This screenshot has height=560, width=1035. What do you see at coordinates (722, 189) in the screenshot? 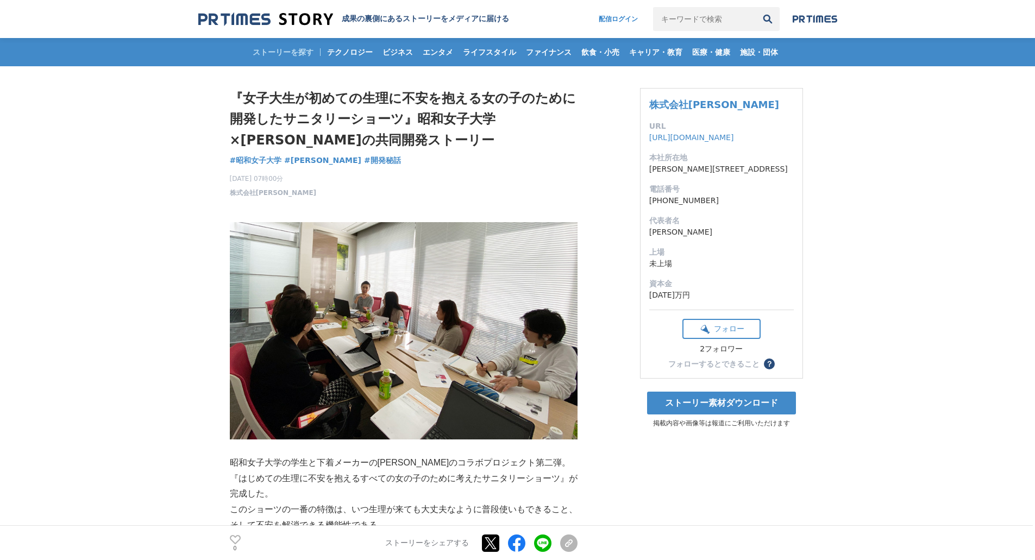
I see `dt: 電話番号` at bounding box center [722, 189].